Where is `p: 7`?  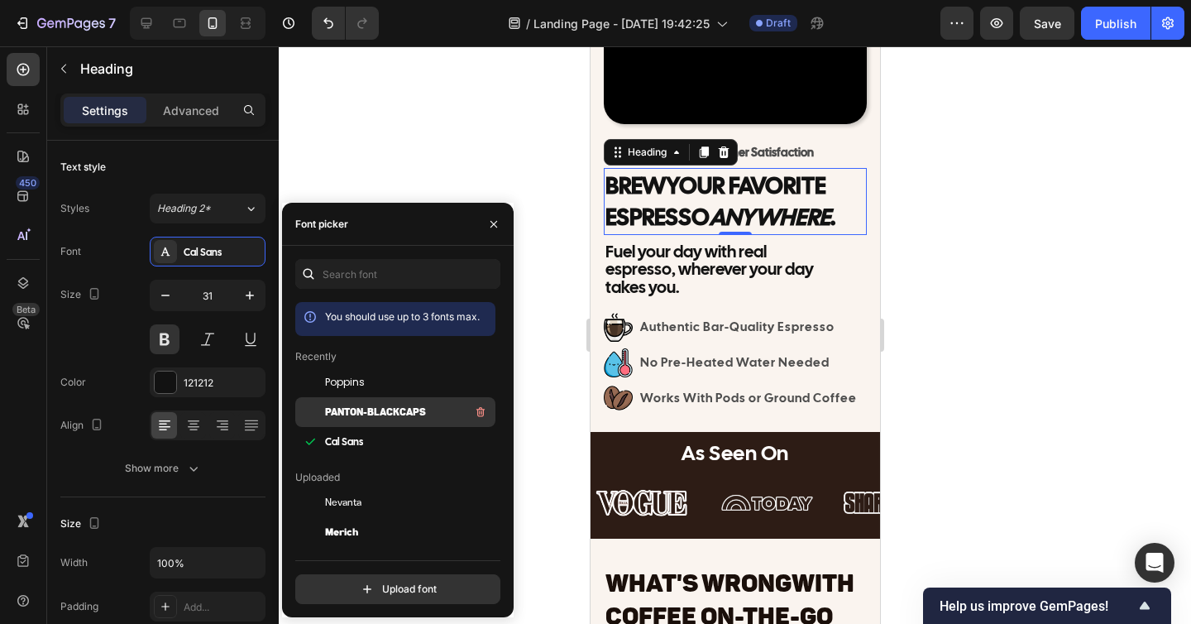 p: 7 is located at coordinates (112, 23).